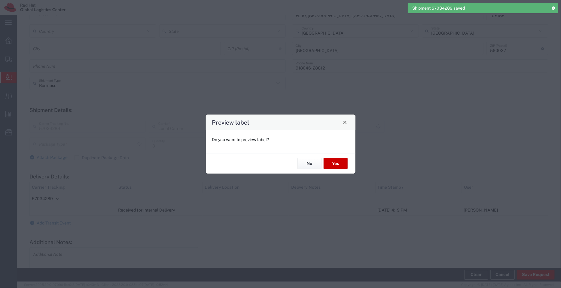 The width and height of the screenshot is (561, 288). What do you see at coordinates (309, 163) in the screenshot?
I see `button: No` at bounding box center [309, 163].